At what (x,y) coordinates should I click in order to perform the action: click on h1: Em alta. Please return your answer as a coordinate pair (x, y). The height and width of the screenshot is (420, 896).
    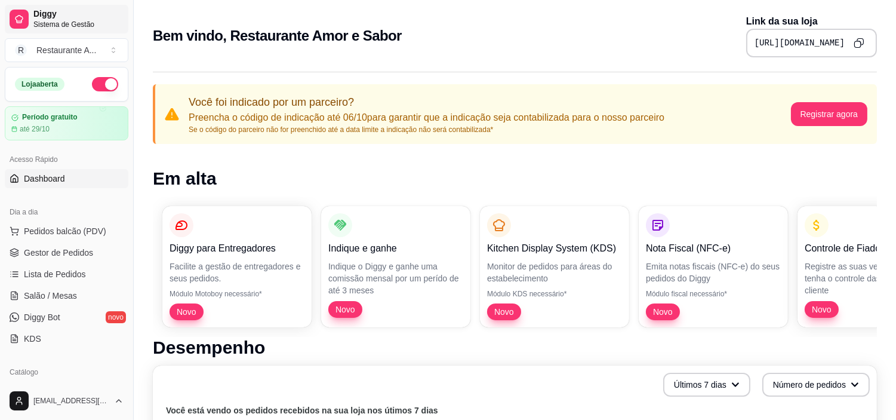
    Looking at the image, I should click on (515, 179).